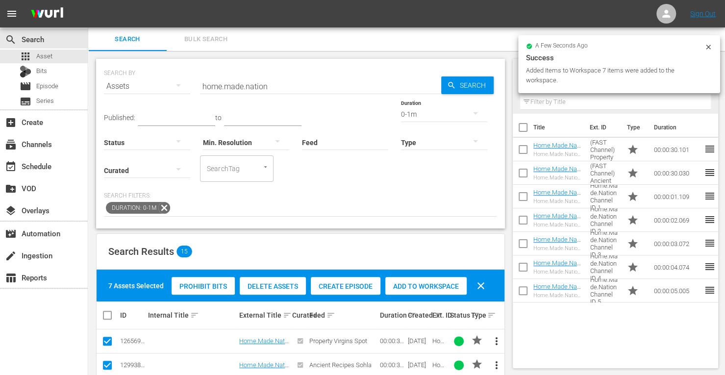  I want to click on div: Created, so click(419, 315).